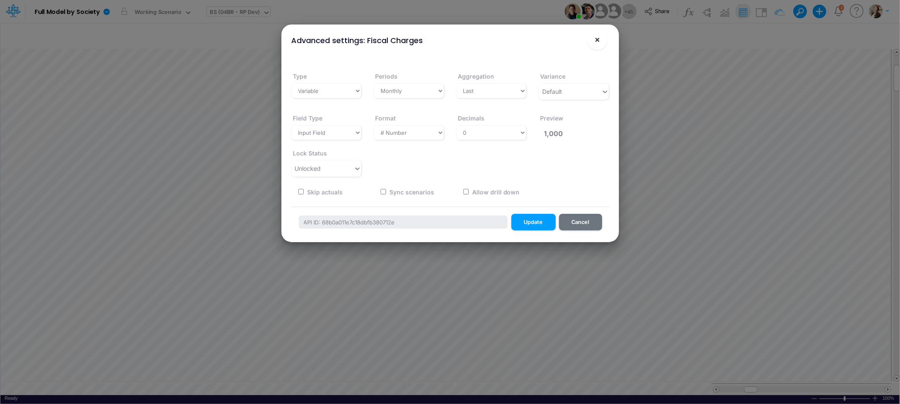 This screenshot has width=900, height=404. I want to click on span: Unlocked, so click(308, 168).